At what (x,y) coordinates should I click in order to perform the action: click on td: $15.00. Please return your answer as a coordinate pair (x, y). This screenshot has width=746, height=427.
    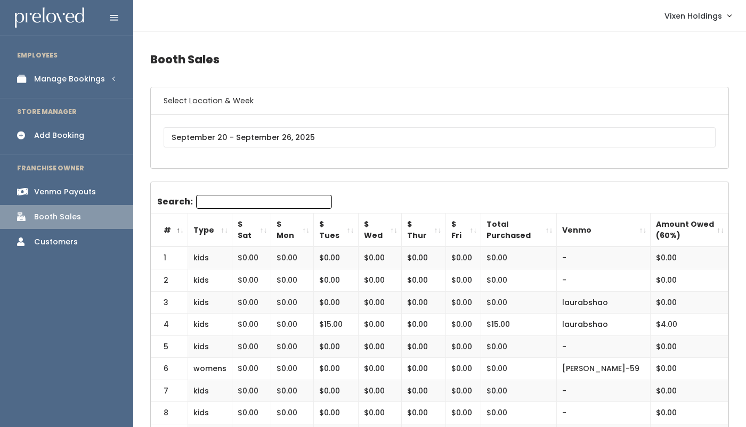
    Looking at the image, I should click on (335, 325).